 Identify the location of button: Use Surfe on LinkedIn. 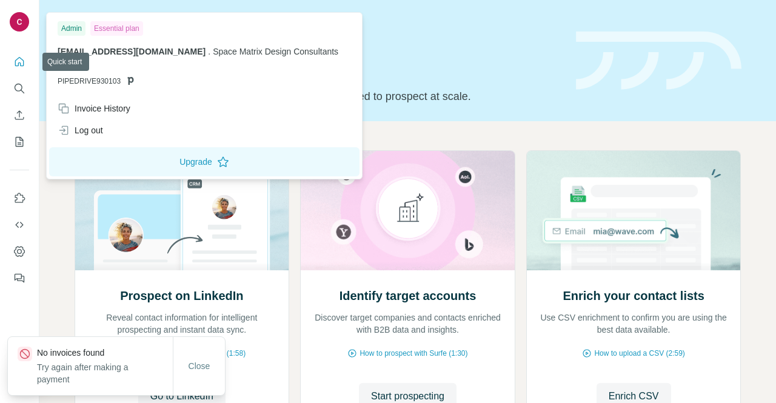
(19, 198).